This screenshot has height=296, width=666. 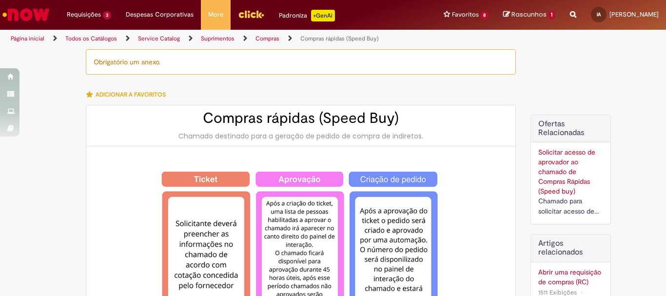 What do you see at coordinates (323, 16) in the screenshot?
I see `p: +GenAi` at bounding box center [323, 16].